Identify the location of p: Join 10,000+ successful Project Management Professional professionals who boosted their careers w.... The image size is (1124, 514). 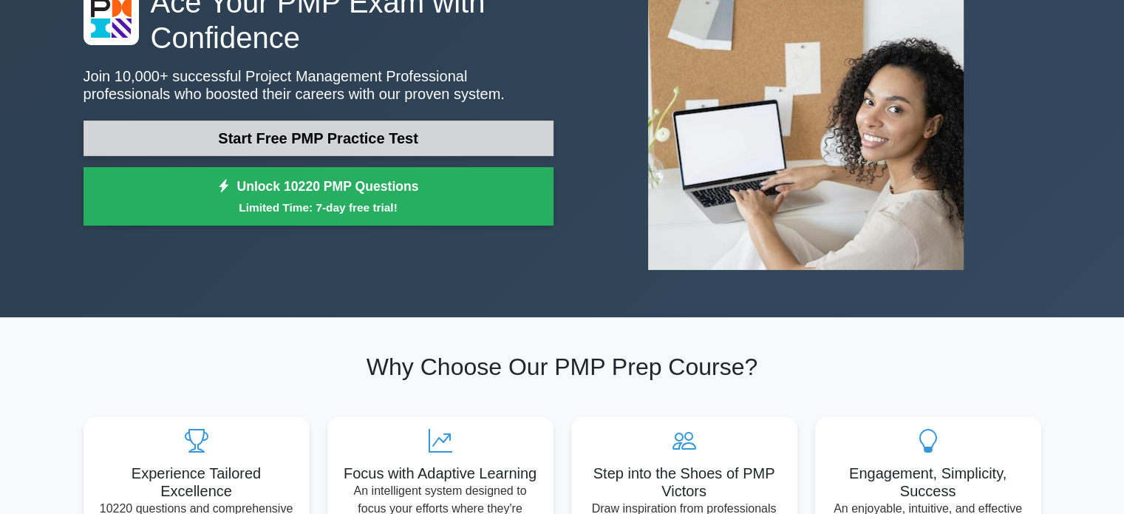
(319, 85).